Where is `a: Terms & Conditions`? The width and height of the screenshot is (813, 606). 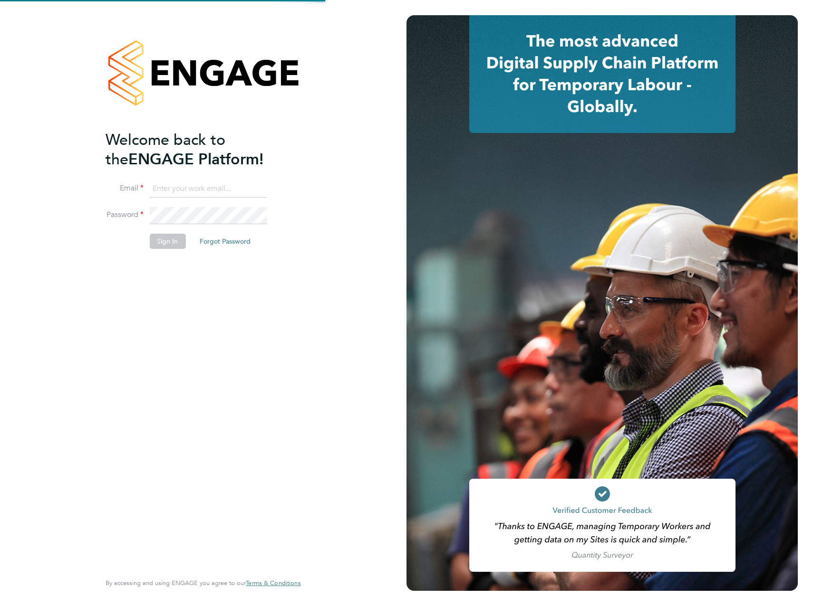
a: Terms & Conditions is located at coordinates (273, 584).